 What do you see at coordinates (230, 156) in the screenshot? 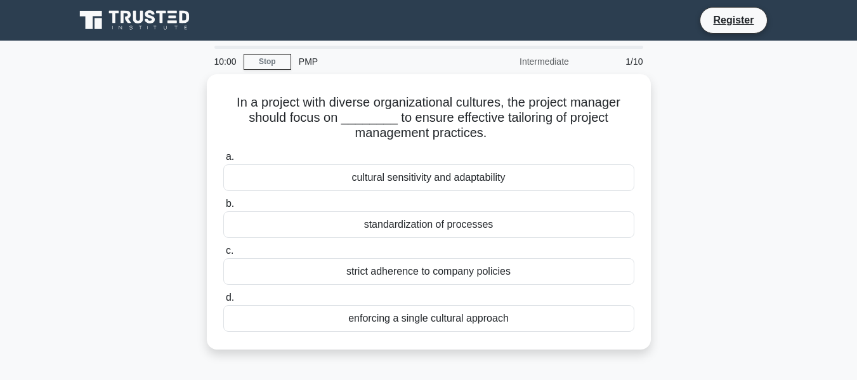
I see `span: a.` at bounding box center [230, 156].